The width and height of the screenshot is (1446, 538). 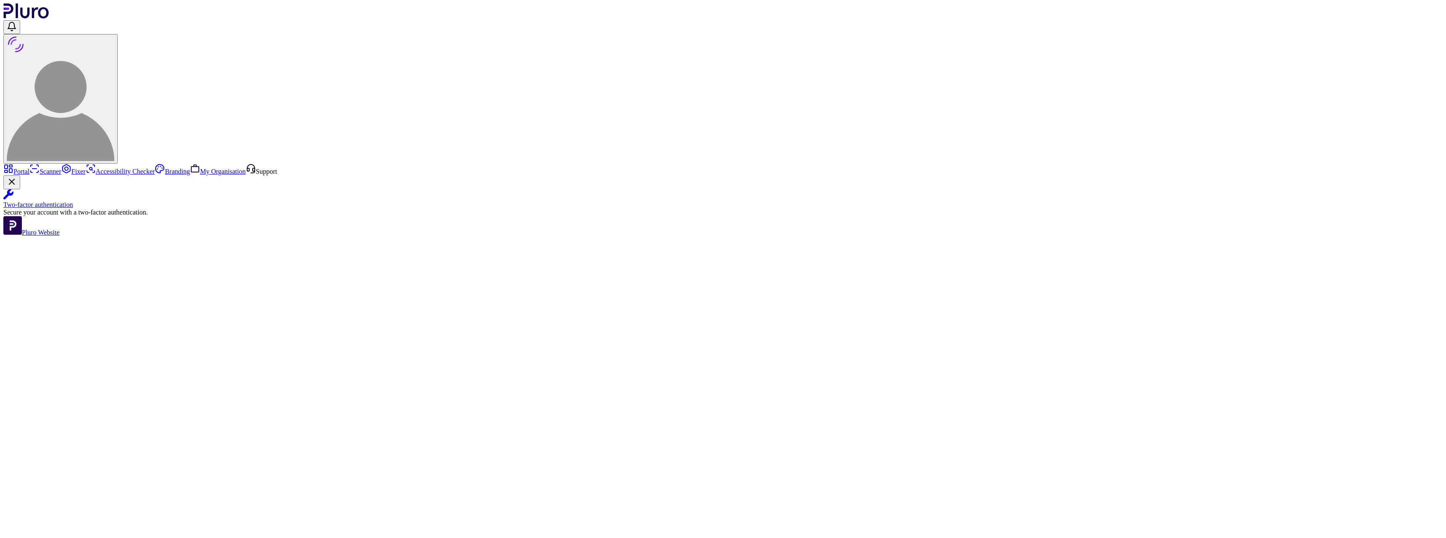 I want to click on img: User avatar, so click(x=61, y=107).